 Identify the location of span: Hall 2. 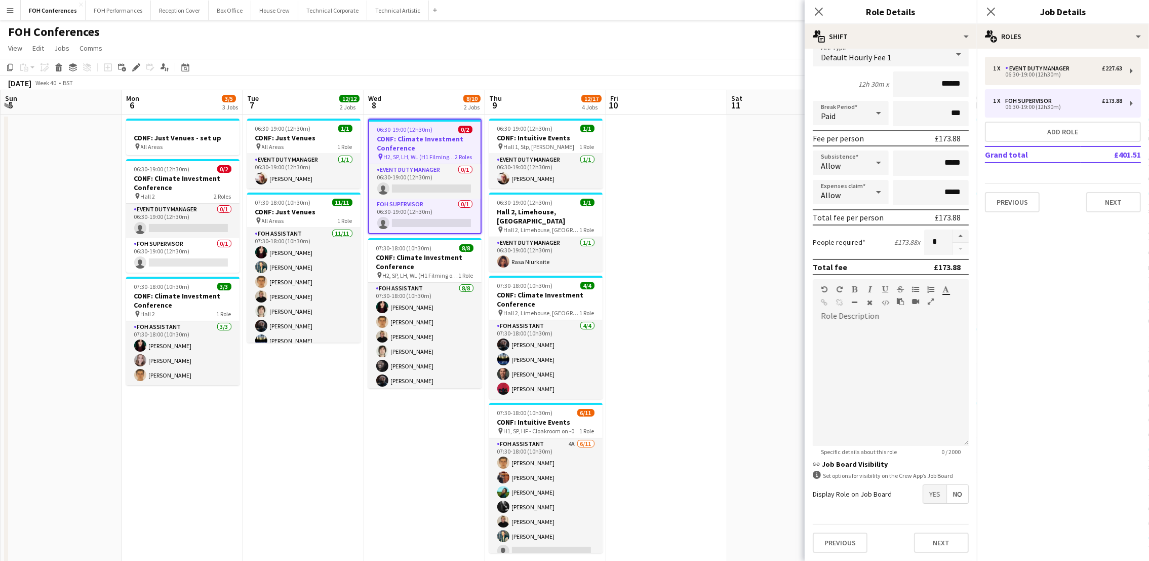
(148, 314).